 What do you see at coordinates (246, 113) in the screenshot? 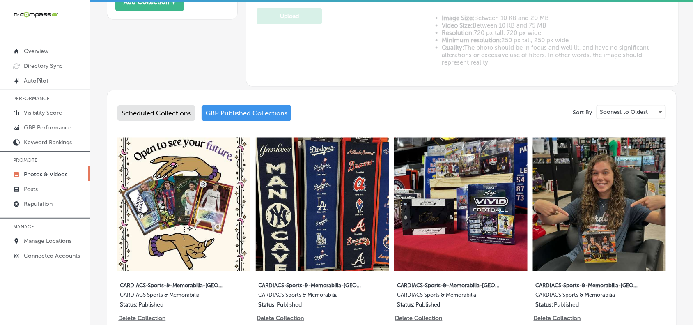
I see `div: GBP Published Collections` at bounding box center [246, 113].